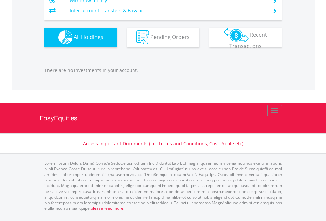  Describe the element at coordinates (163, 38) in the screenshot. I see `button: Pending Orders` at that location.